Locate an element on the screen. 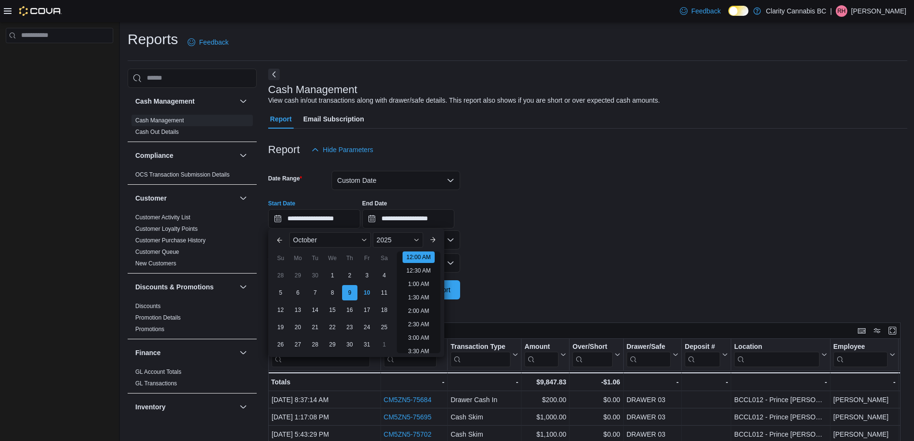  button: Over/Short is located at coordinates (596, 355).